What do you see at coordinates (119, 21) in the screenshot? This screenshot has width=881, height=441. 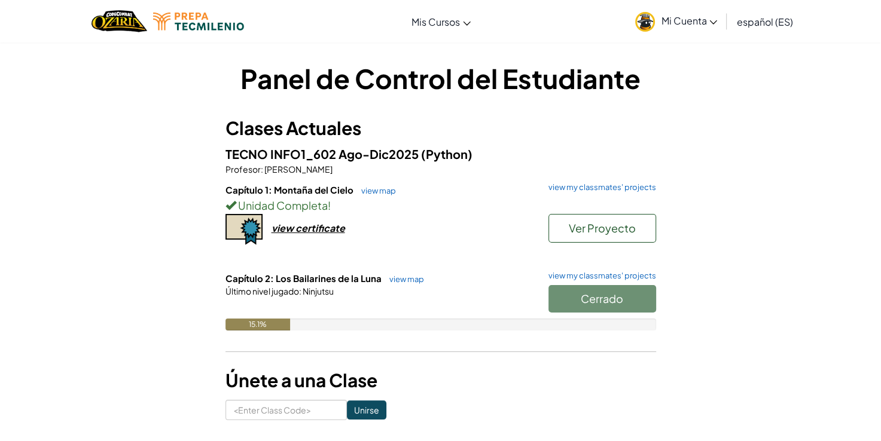 I see `a: Ozaria by CodeCombat logo` at bounding box center [119, 21].